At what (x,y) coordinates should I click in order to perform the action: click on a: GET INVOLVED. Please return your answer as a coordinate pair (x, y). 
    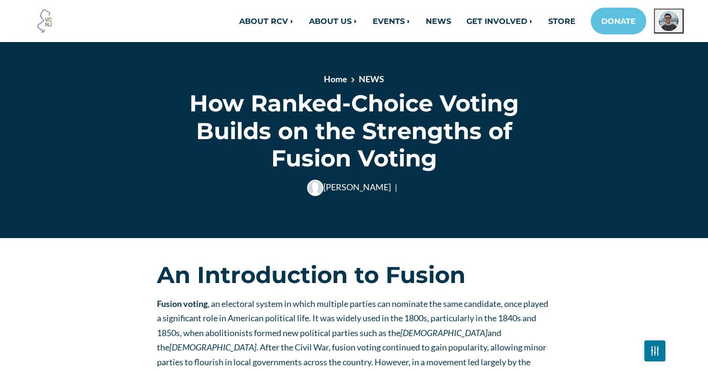
    Looking at the image, I should click on (500, 21).